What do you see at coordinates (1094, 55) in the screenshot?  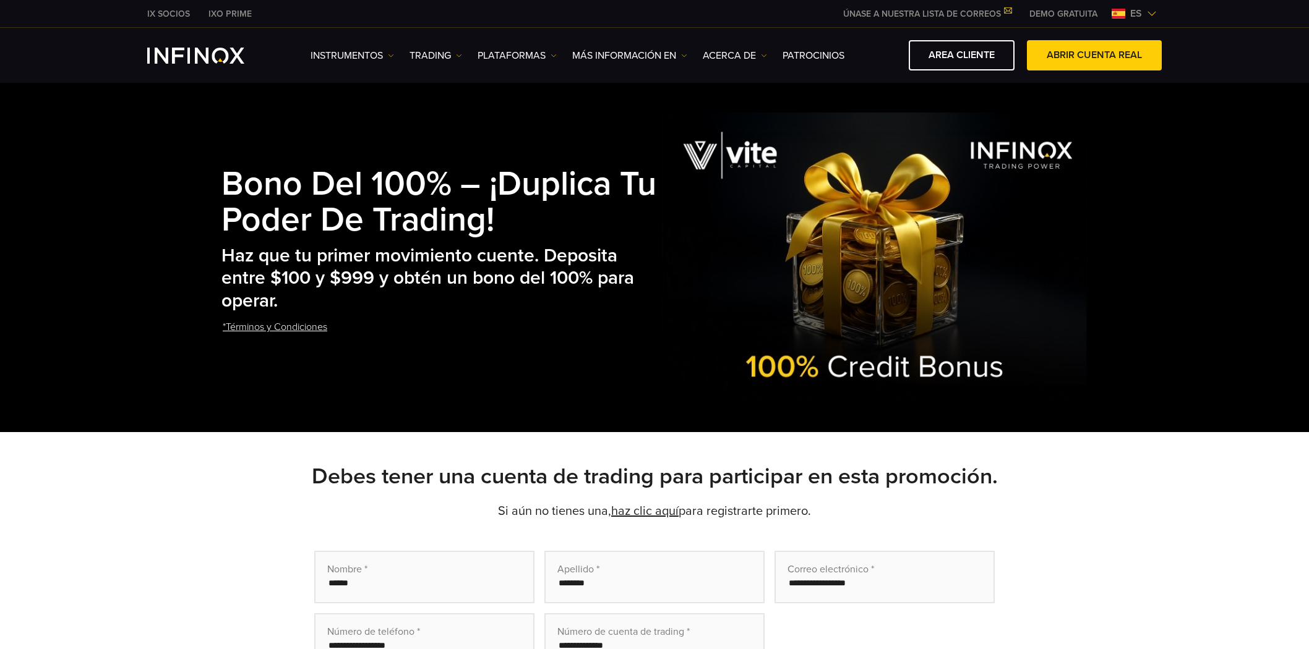 I see `a: ABRIR CUENTA REAL` at bounding box center [1094, 55].